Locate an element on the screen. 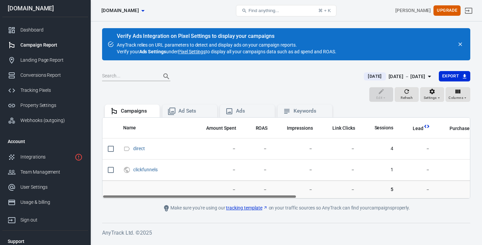 This screenshot has height=245, width=482. div: AnyTrack relies on URL parameters to detect and display ads on your campaign reports. Verify your... is located at coordinates (227, 44).